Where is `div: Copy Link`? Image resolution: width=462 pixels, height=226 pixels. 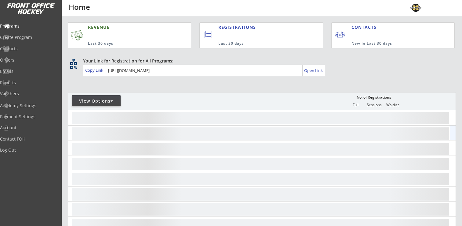 div: Copy Link is located at coordinates (95, 70).